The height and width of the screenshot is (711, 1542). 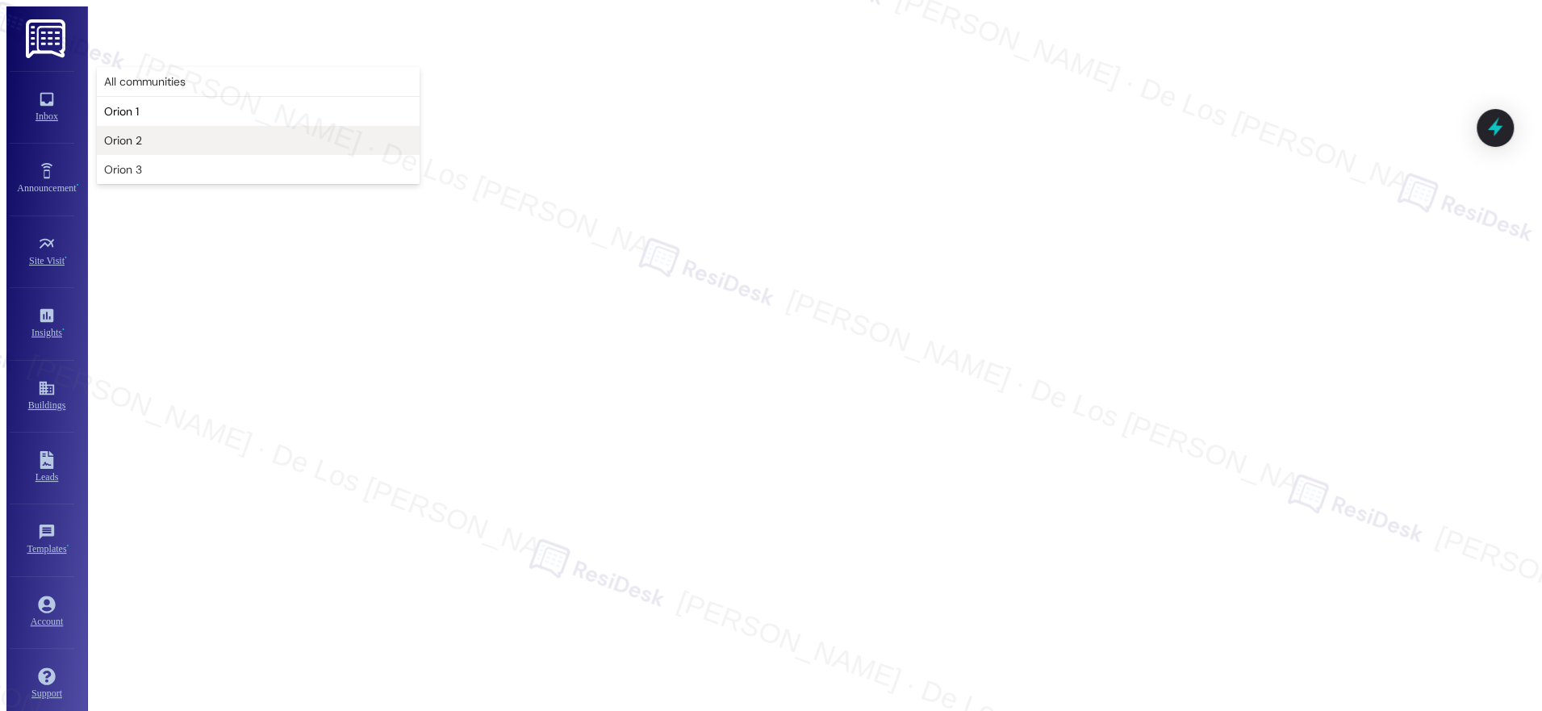 I want to click on span: Orion 3, so click(x=123, y=169).